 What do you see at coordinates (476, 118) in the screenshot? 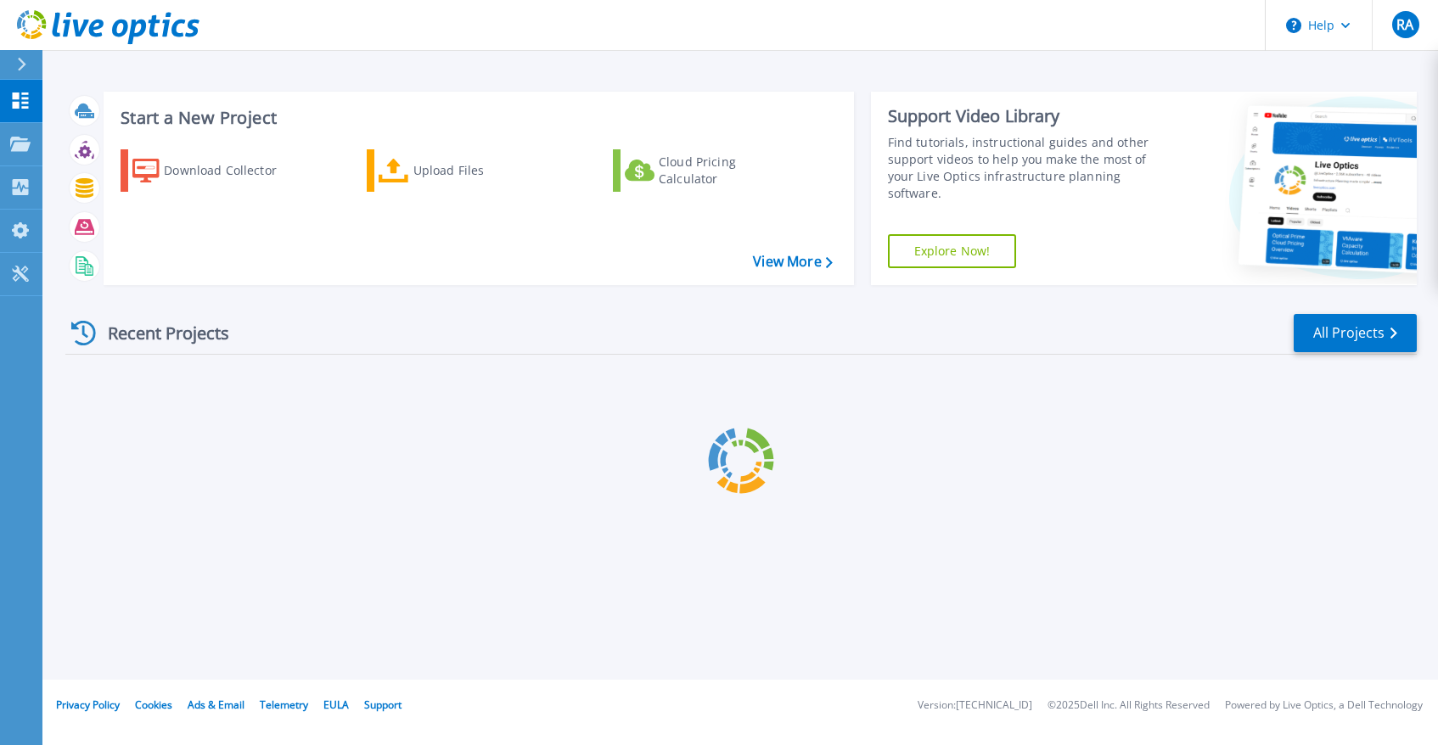
I see `h3: Start a New Project` at bounding box center [476, 118].